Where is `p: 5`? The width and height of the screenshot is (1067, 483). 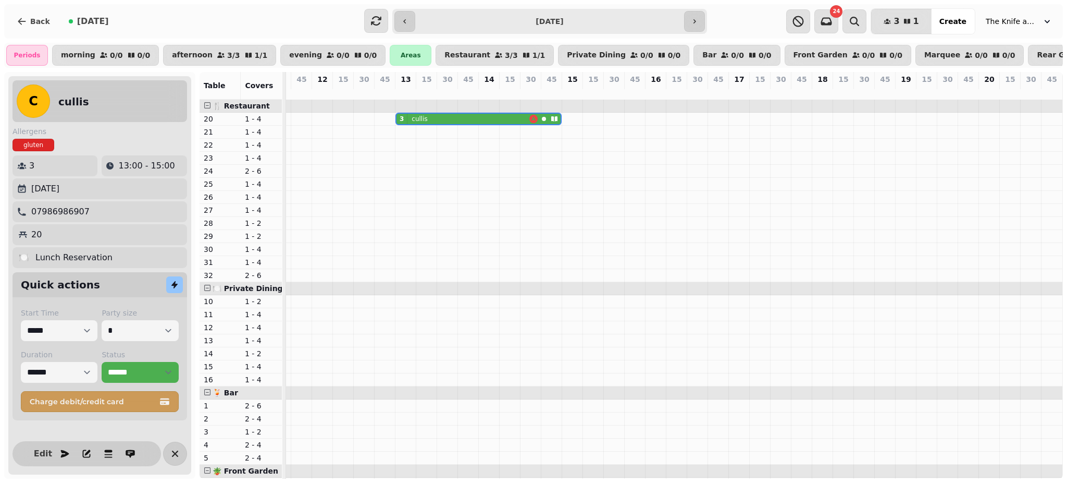 p: 5 is located at coordinates (220, 458).